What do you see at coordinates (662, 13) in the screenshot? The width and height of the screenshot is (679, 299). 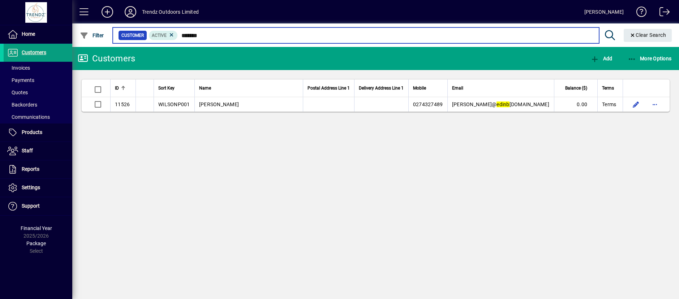 I see `a: Logout` at bounding box center [662, 13].